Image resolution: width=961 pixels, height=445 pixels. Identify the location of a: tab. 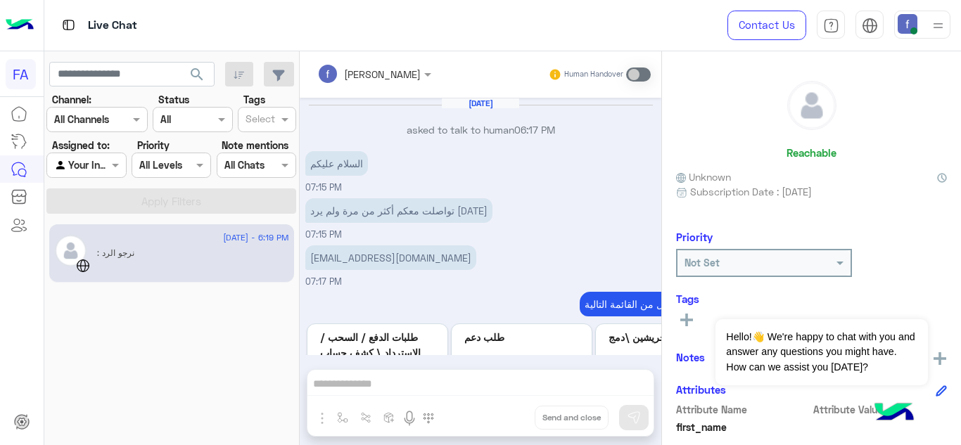
(831, 25).